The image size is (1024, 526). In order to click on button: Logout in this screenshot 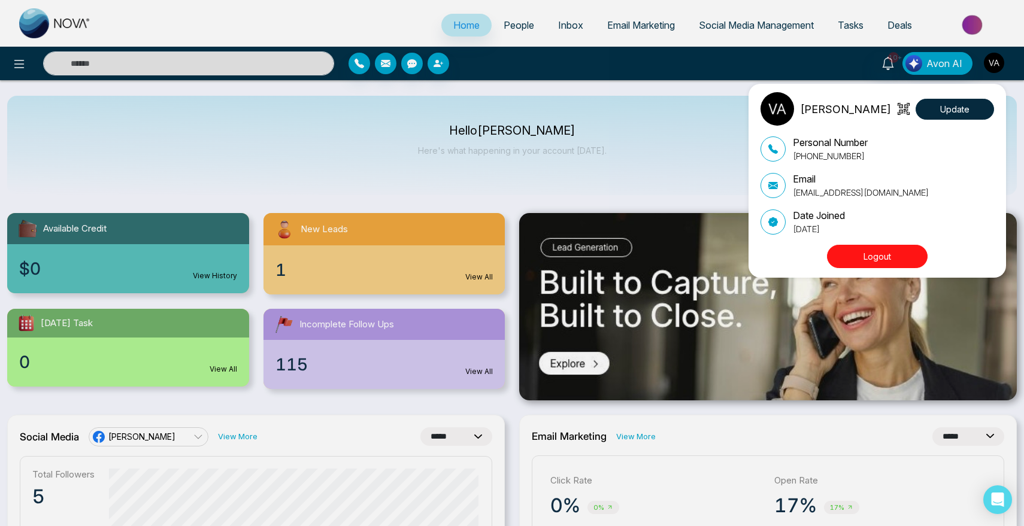, I will do `click(877, 256)`.